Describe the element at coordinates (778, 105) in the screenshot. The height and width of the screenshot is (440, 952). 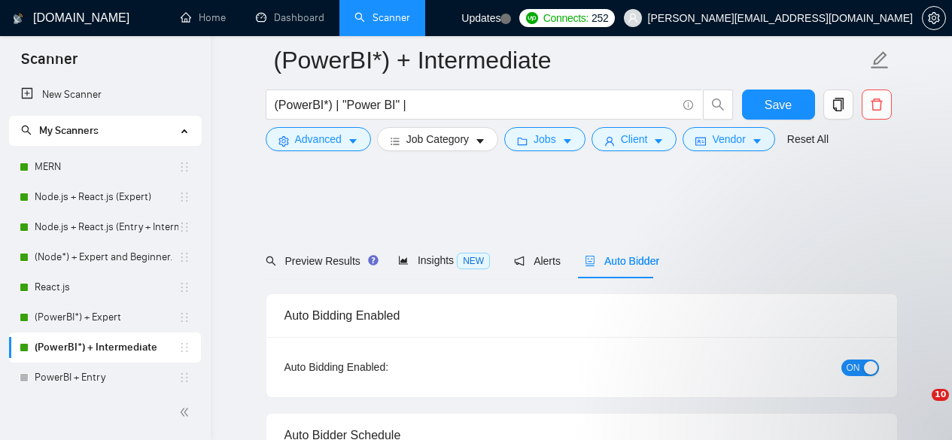
I see `span: Save` at that location.